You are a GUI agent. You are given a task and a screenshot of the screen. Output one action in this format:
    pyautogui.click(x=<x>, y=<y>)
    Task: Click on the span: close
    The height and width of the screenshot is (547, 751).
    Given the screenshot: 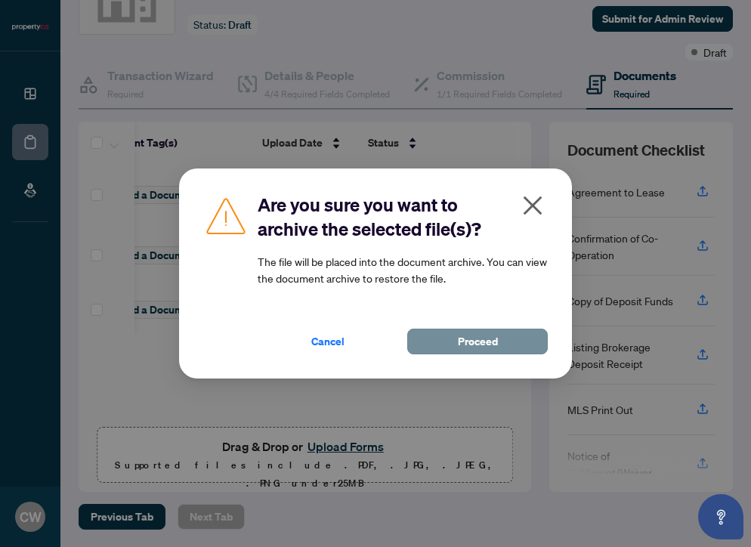 What is the action you would take?
    pyautogui.click(x=533, y=206)
    